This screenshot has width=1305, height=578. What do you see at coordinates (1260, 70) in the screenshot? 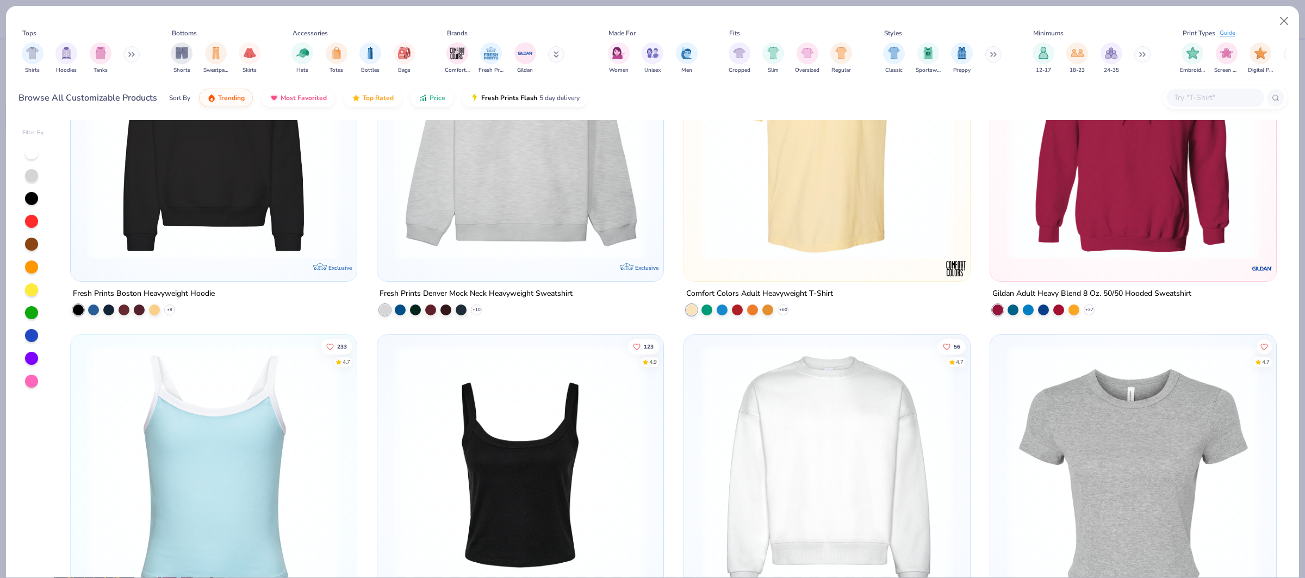
I see `span: Digital Print` at bounding box center [1260, 70].